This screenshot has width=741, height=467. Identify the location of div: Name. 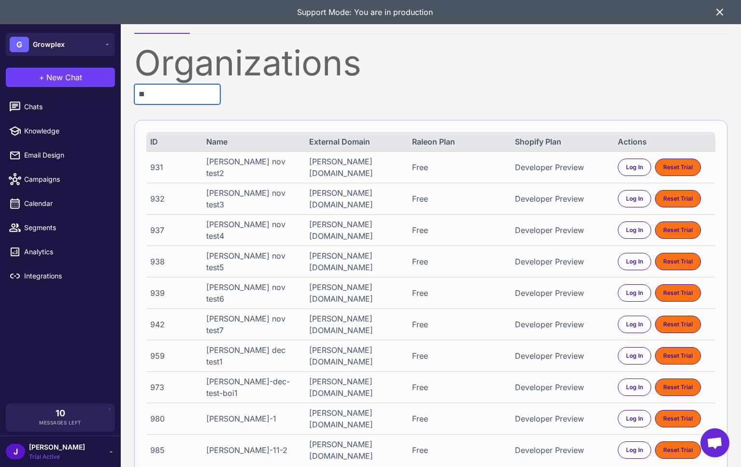
(253, 142).